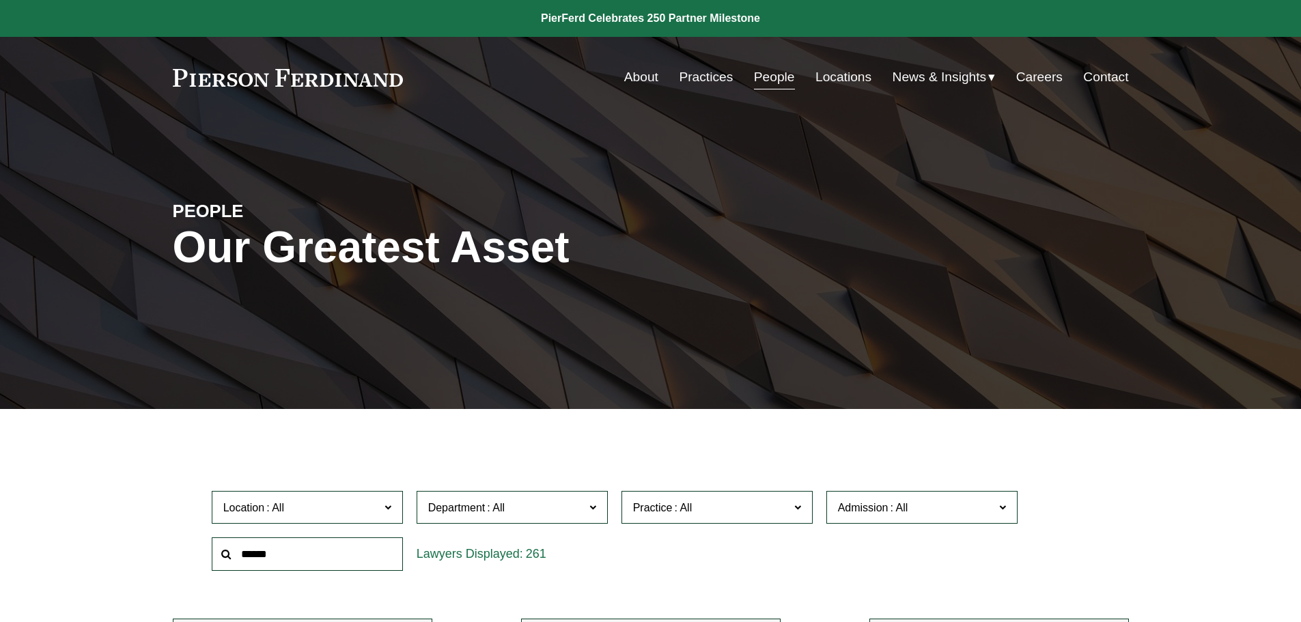 The image size is (1301, 622). Describe the element at coordinates (244, 507) in the screenshot. I see `span: Location` at that location.